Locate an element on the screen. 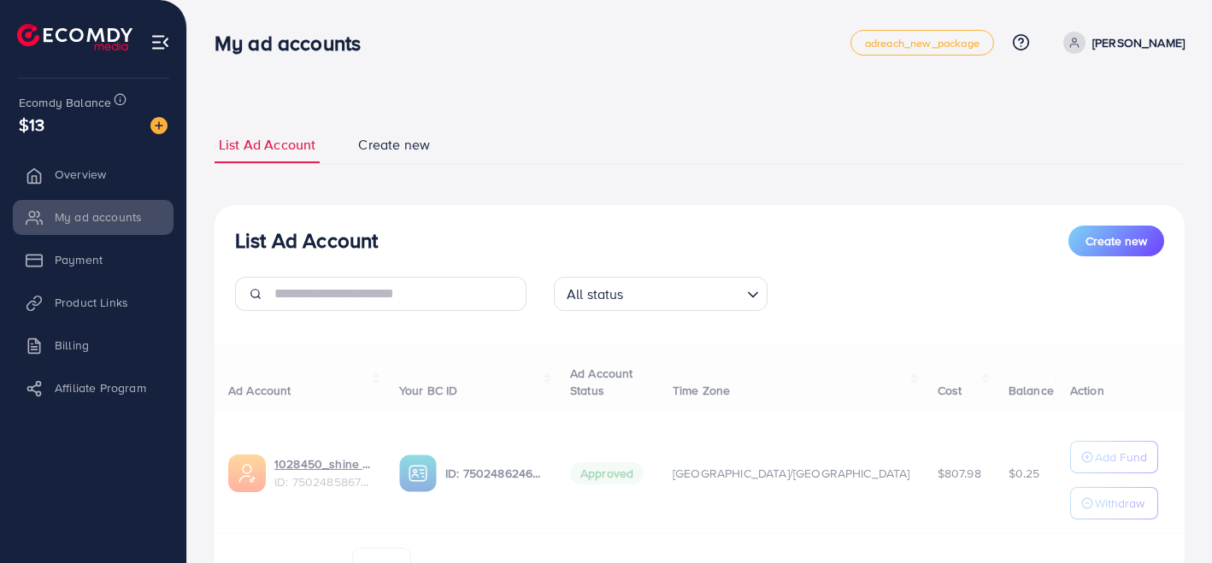 This screenshot has height=563, width=1212. div: Search for option is located at coordinates (661, 294).